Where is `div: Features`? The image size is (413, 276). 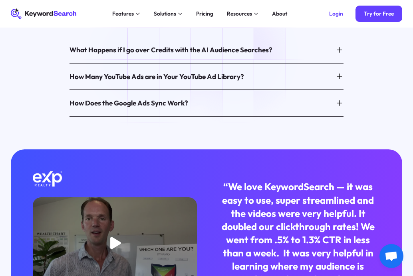 div: Features is located at coordinates (123, 14).